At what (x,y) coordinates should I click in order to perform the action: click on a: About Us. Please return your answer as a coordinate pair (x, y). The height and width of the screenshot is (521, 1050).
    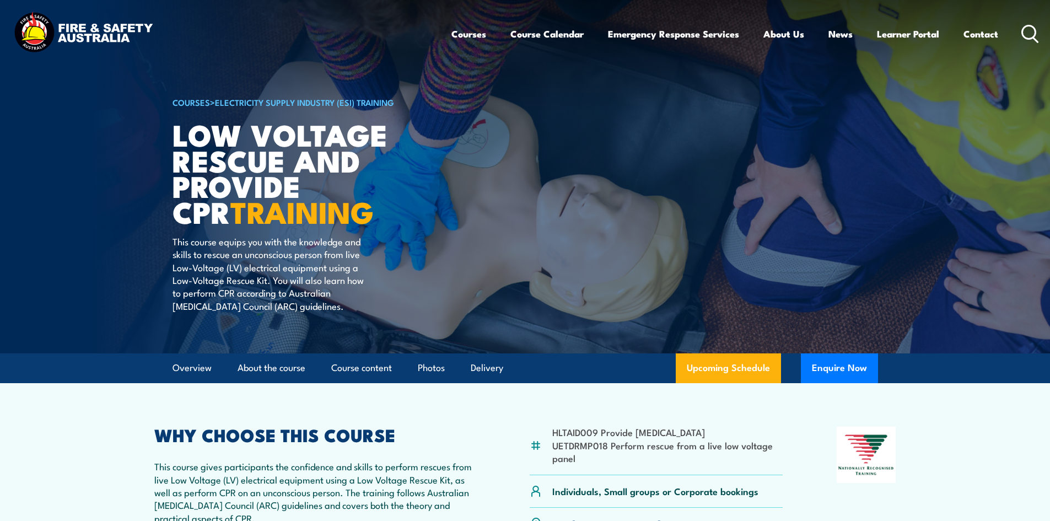
    Looking at the image, I should click on (784, 34).